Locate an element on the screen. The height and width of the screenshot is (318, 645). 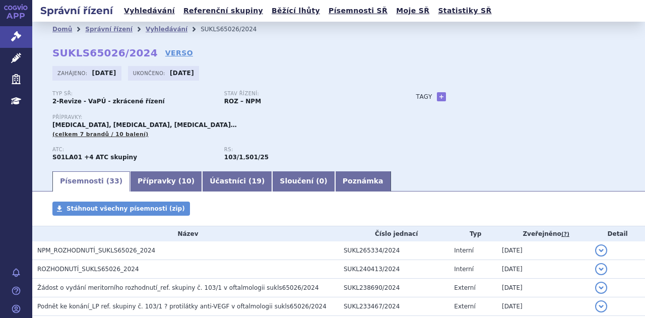
strong: VERTEPORFIN is located at coordinates (67, 157).